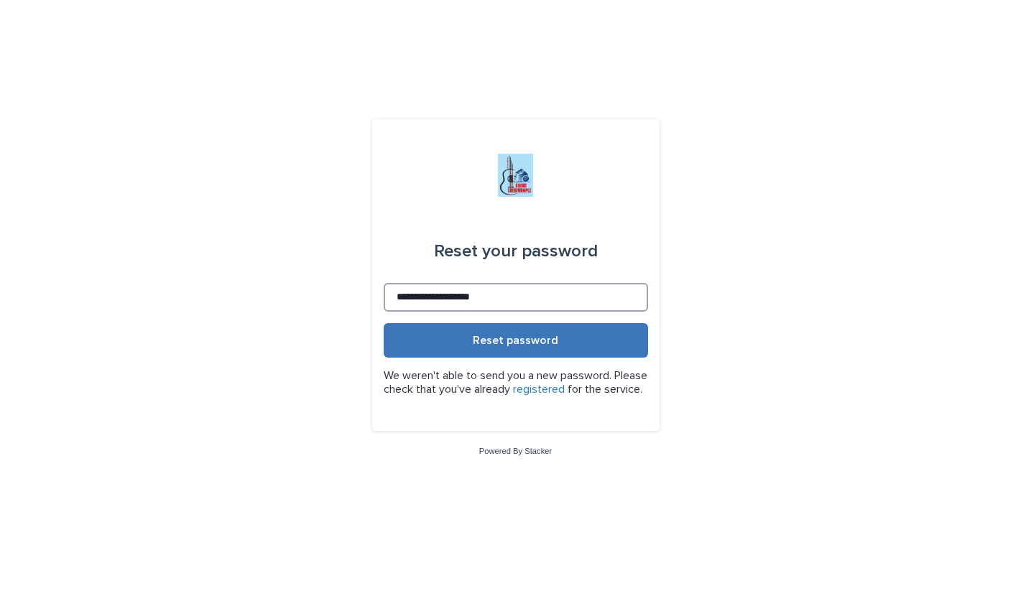  I want to click on button: Reset password, so click(516, 341).